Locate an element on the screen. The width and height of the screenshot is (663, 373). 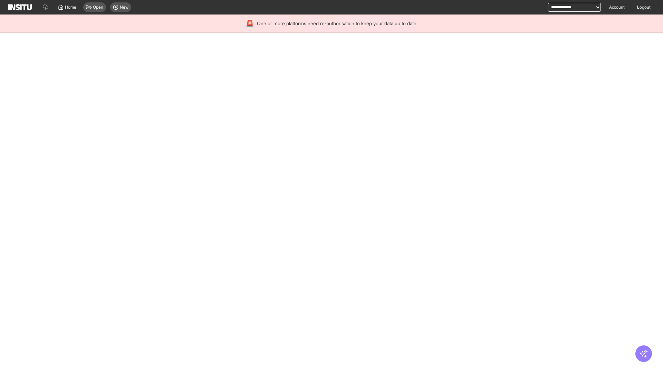
span: Open is located at coordinates (98, 7).